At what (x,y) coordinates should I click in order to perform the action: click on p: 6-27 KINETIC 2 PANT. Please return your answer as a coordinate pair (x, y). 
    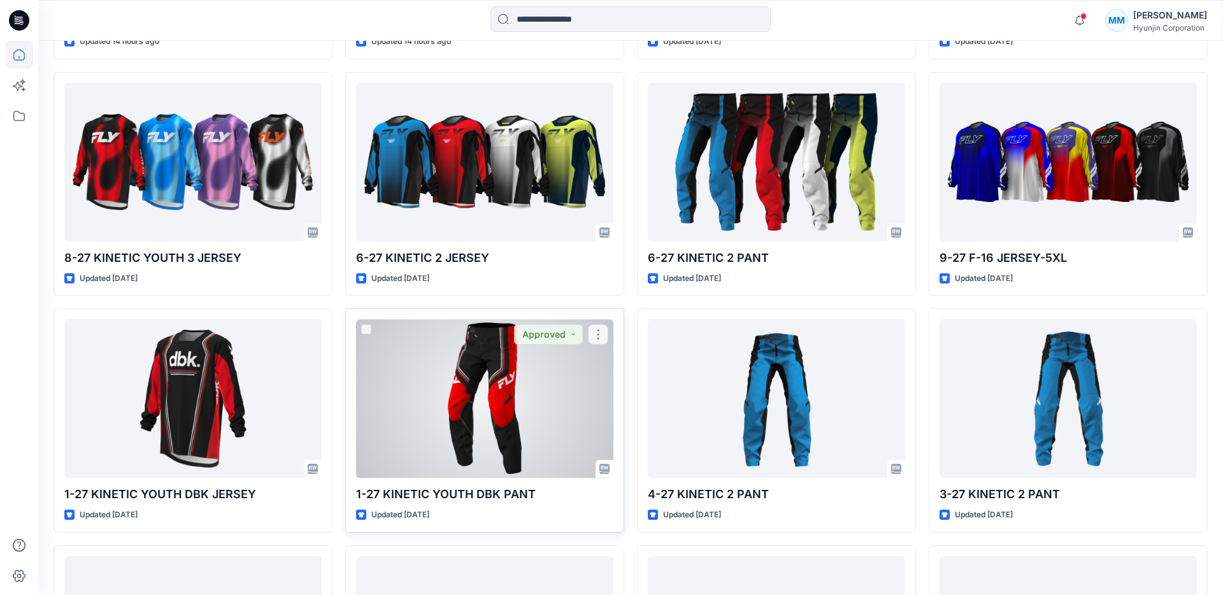
    Looking at the image, I should click on (777, 258).